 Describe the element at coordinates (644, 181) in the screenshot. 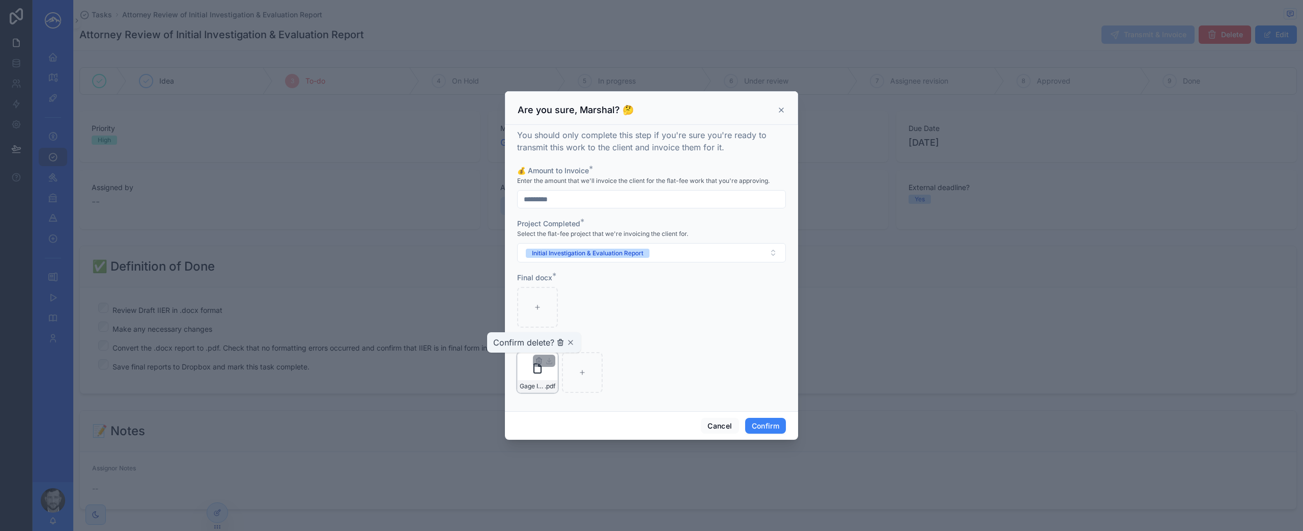

I see `span: Enter the amount that we'll invoice the client for the flat-fee work that you're approving.` at that location.